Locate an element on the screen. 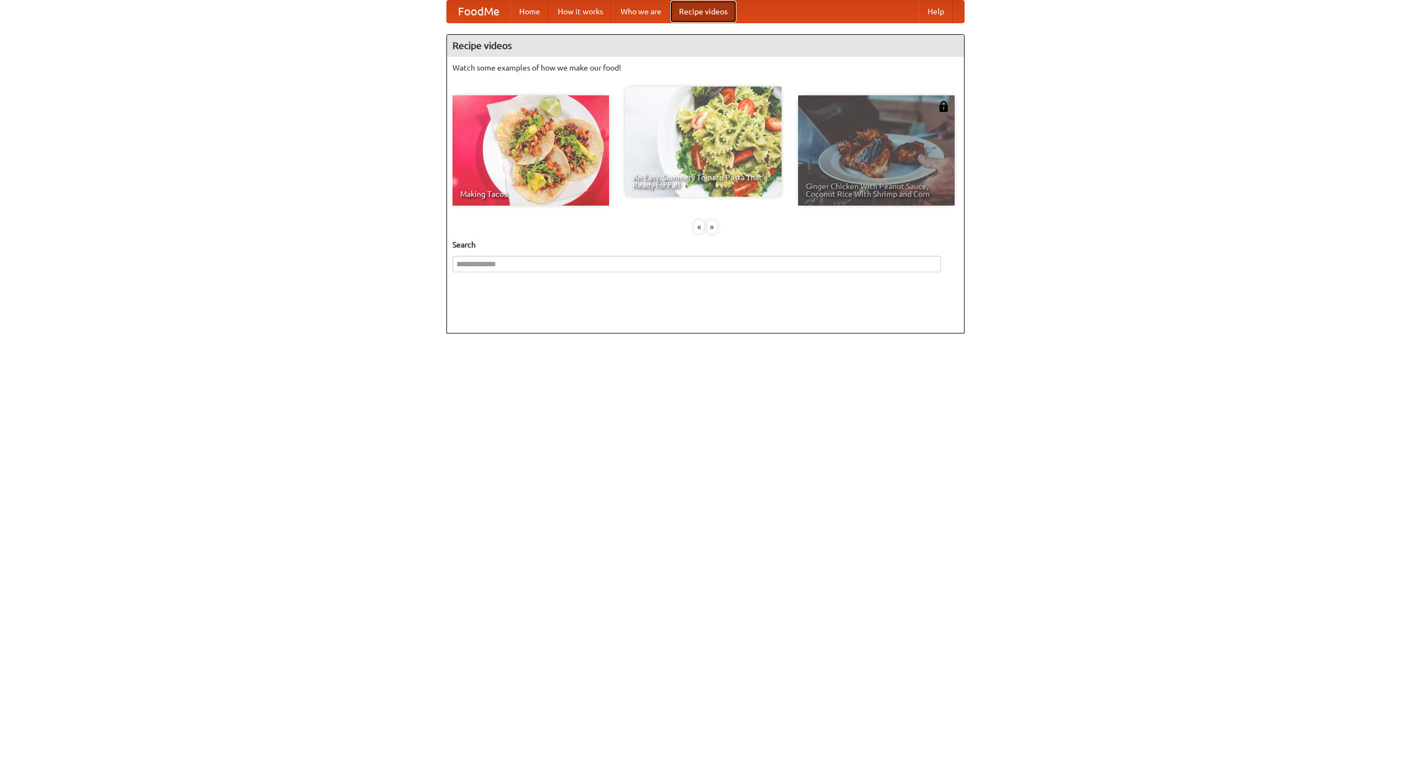  p: Watch some examples of how we make our food! is located at coordinates (706, 68).